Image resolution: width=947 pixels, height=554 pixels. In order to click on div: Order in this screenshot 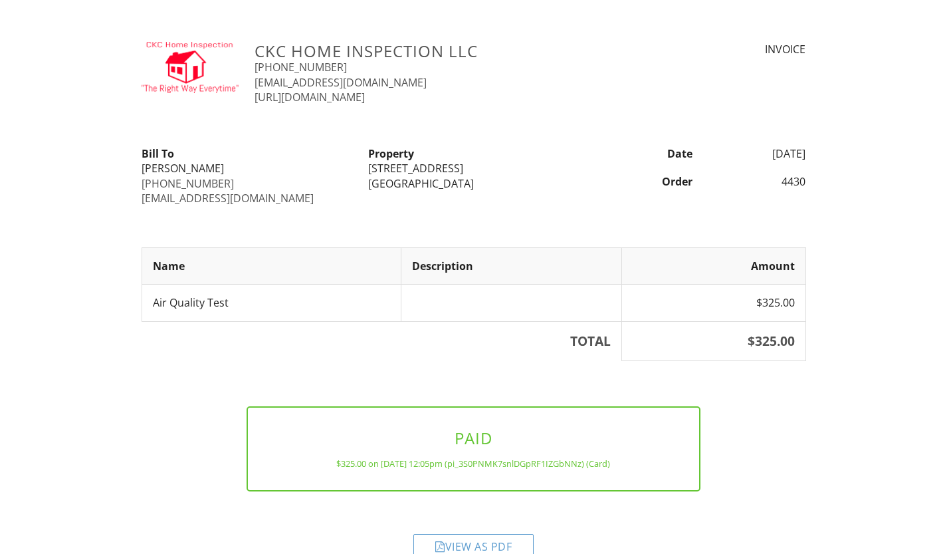, I will do `click(643, 181)`.